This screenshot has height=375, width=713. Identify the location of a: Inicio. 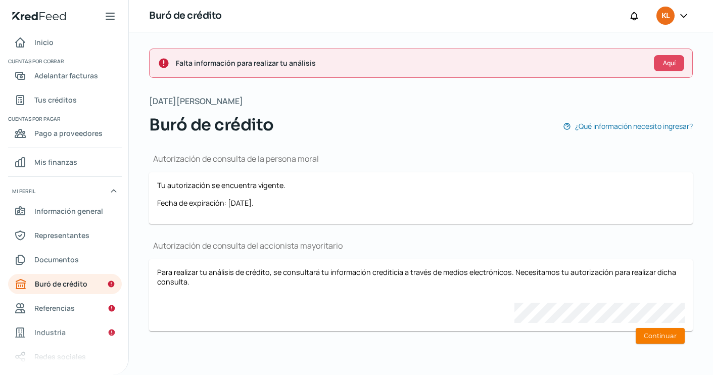
(65, 42).